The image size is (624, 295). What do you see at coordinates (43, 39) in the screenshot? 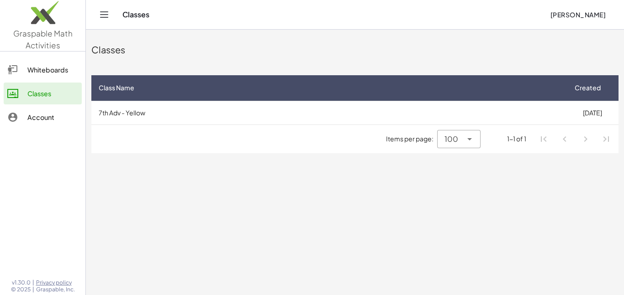
I see `span: Graspable Math Activities` at bounding box center [43, 39].